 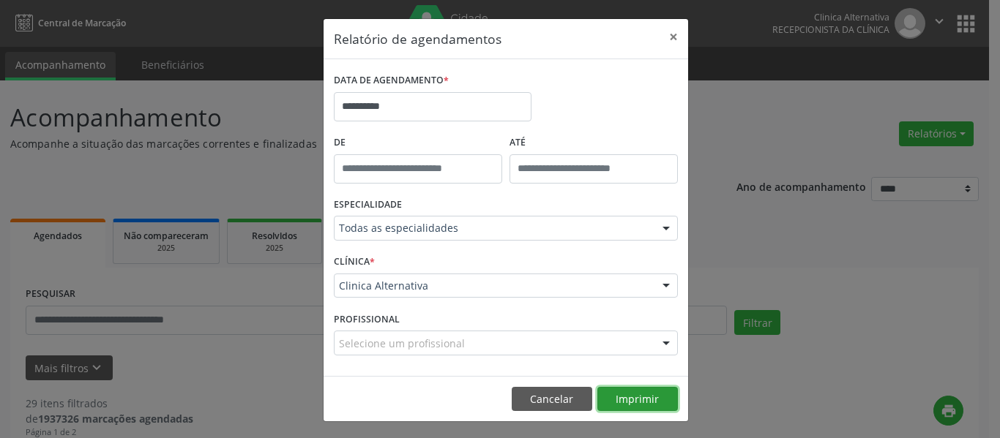 What do you see at coordinates (367, 319) in the screenshot?
I see `label: PROFISSIONAL` at bounding box center [367, 319].